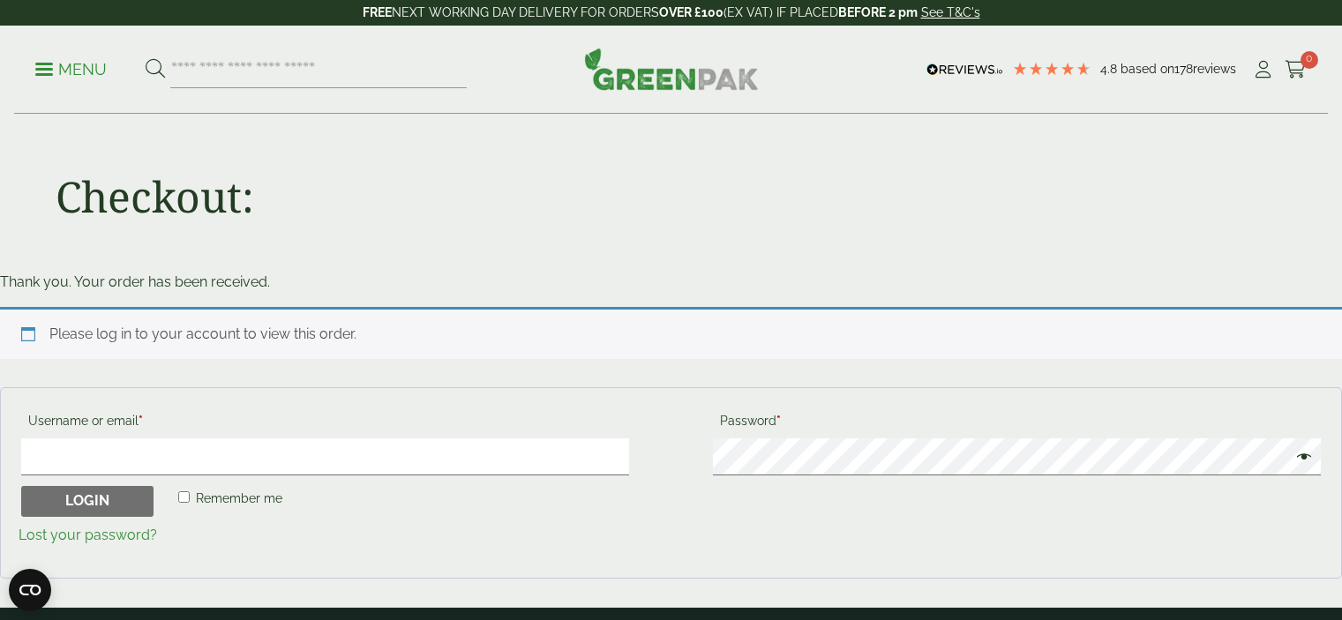 The height and width of the screenshot is (620, 1342). What do you see at coordinates (30, 590) in the screenshot?
I see `button: Open CMP widget` at bounding box center [30, 590].